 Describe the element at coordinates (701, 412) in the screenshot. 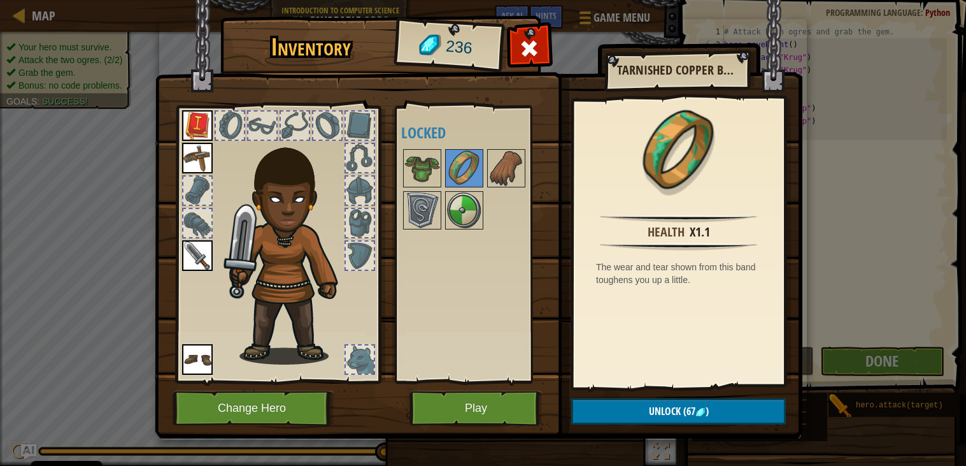

I see `img: gem.png` at that location.